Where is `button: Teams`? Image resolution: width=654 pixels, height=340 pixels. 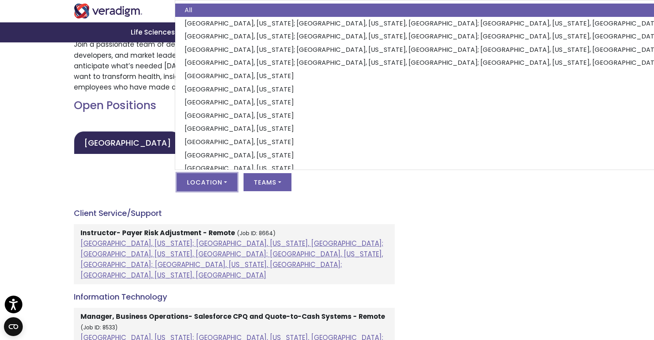 button: Teams is located at coordinates (268, 182).